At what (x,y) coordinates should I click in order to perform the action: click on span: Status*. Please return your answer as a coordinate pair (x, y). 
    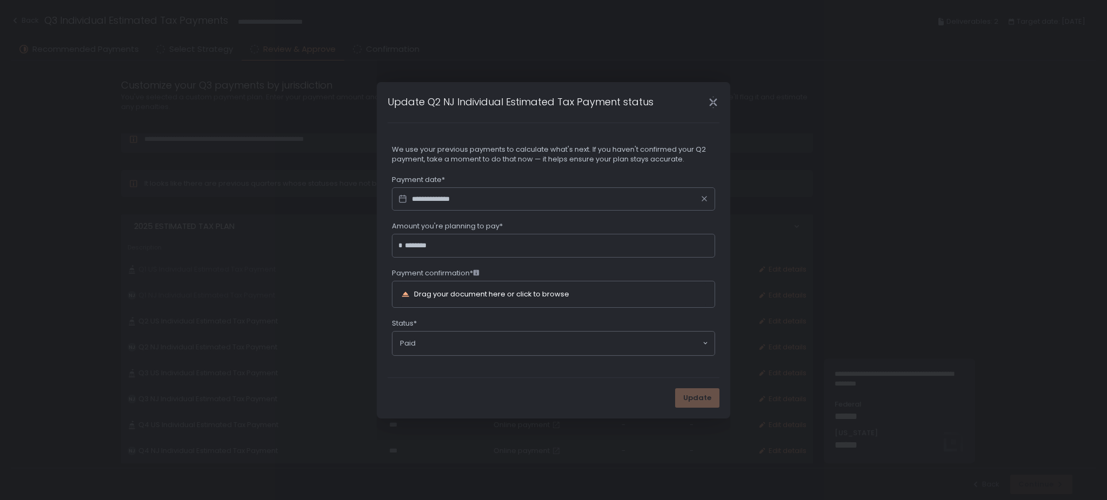
    Looking at the image, I should click on (404, 324).